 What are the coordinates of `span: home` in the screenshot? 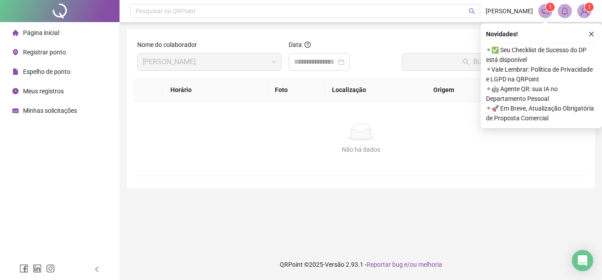 It's located at (15, 33).